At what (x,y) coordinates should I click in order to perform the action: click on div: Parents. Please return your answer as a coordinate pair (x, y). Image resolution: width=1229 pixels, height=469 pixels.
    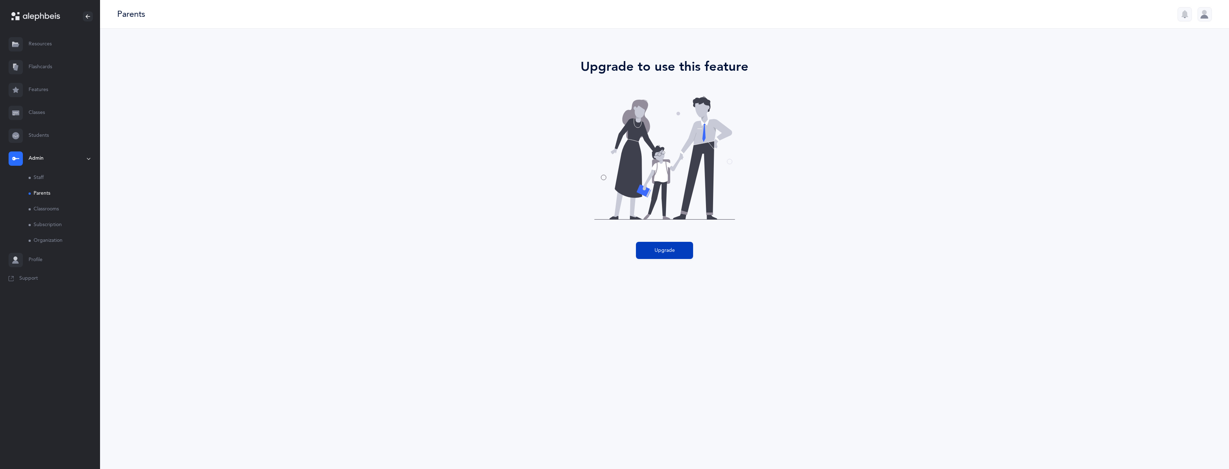
    Looking at the image, I should click on (131, 14).